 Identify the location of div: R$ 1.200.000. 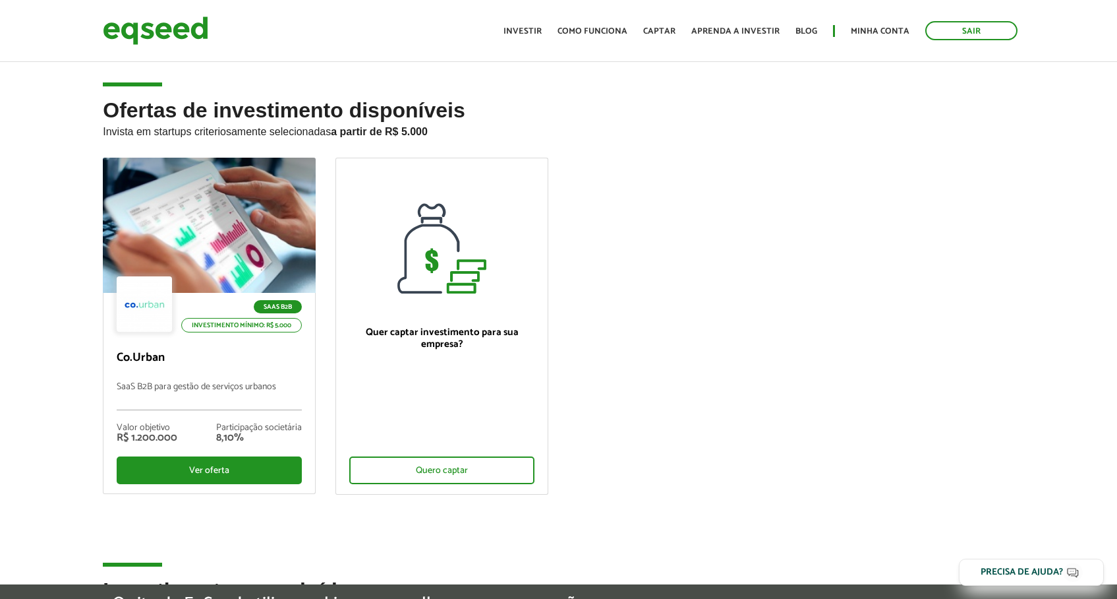
(147, 438).